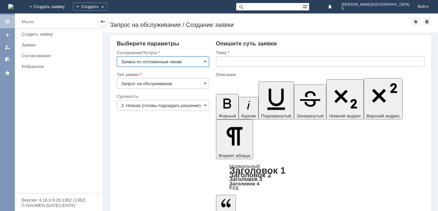 This screenshot has width=438, height=211. I want to click on div: Согласования, so click(60, 56).